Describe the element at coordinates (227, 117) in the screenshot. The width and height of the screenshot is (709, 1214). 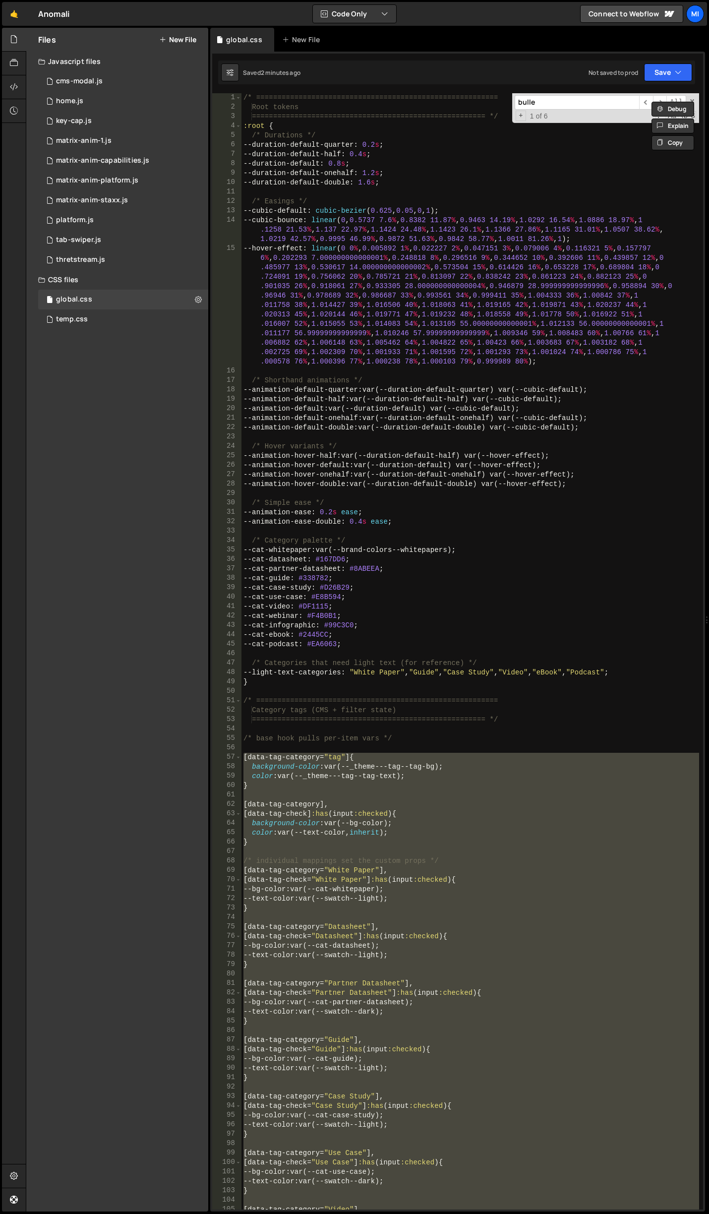
I see `div: 3` at that location.